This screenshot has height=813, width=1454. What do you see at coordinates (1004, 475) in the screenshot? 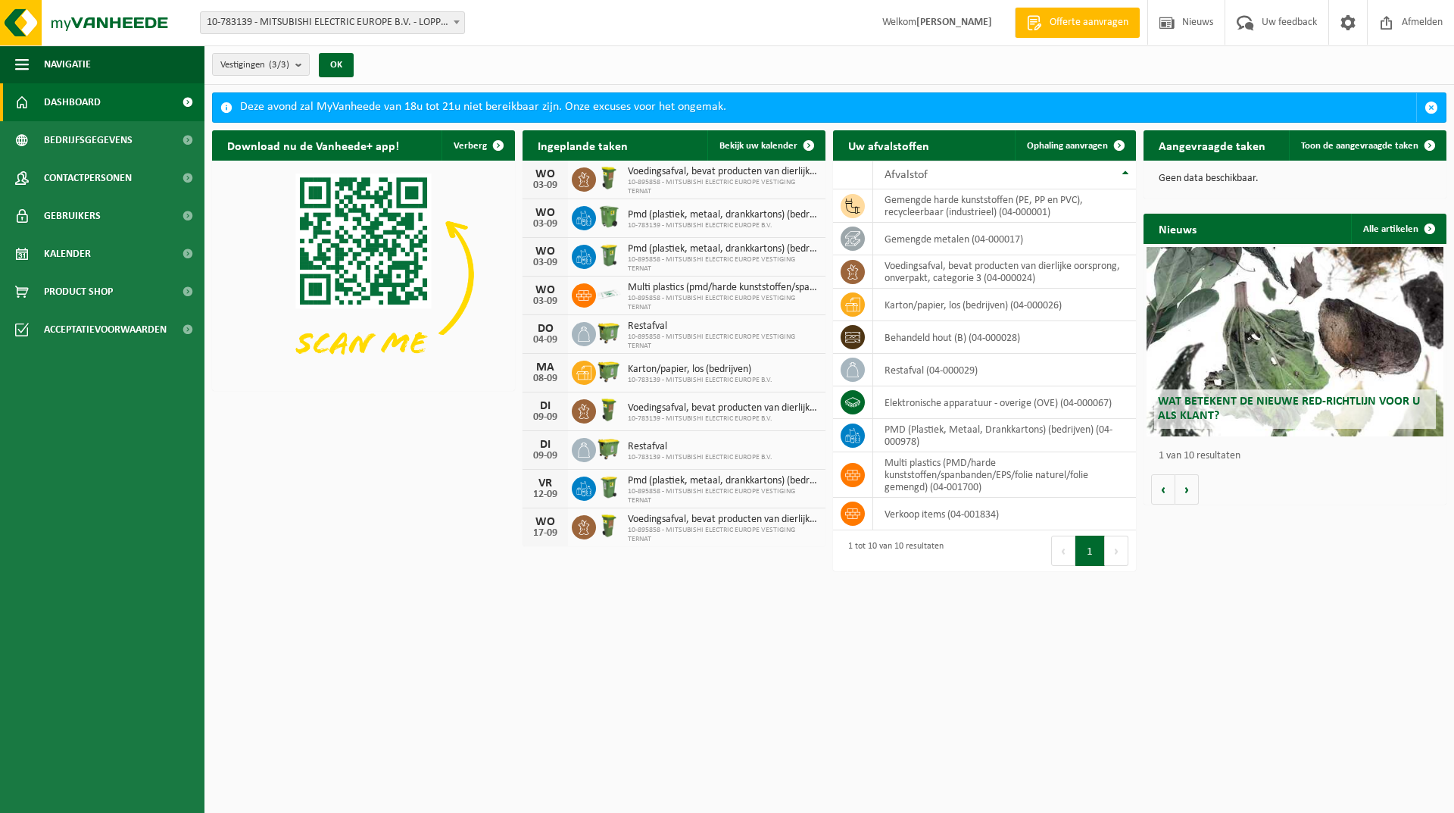
I see `td: multi plastics (PMD/harde kunststoffen/spanbanden/EPS/folie naturel/folie gemengd) (04-001700)` at bounding box center [1004, 475].